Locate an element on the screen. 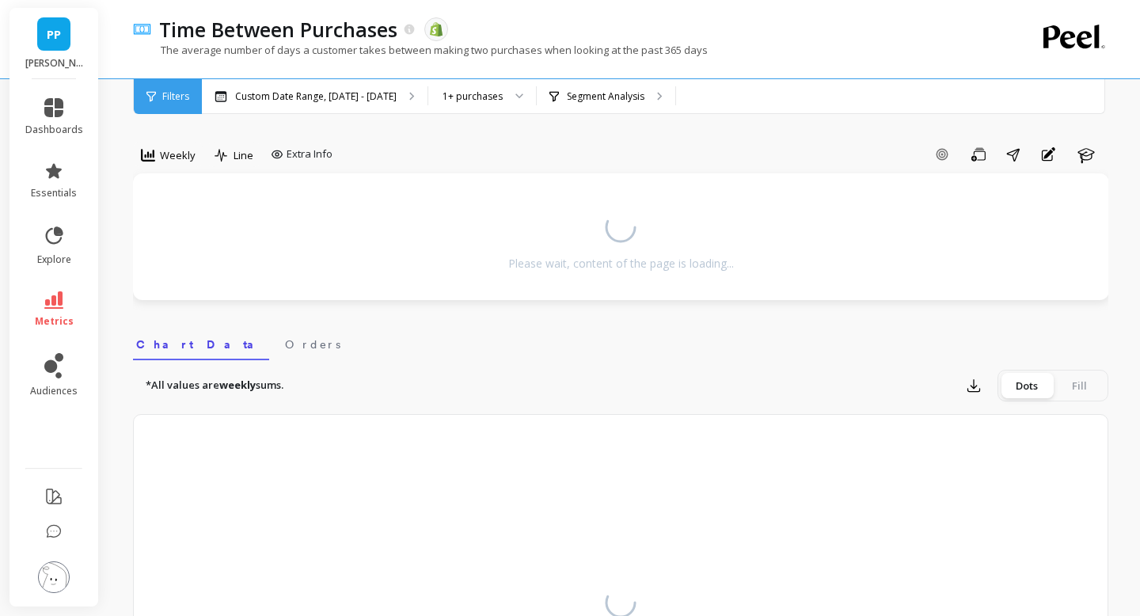 The image size is (1140, 616). span: explore is located at coordinates (54, 260).